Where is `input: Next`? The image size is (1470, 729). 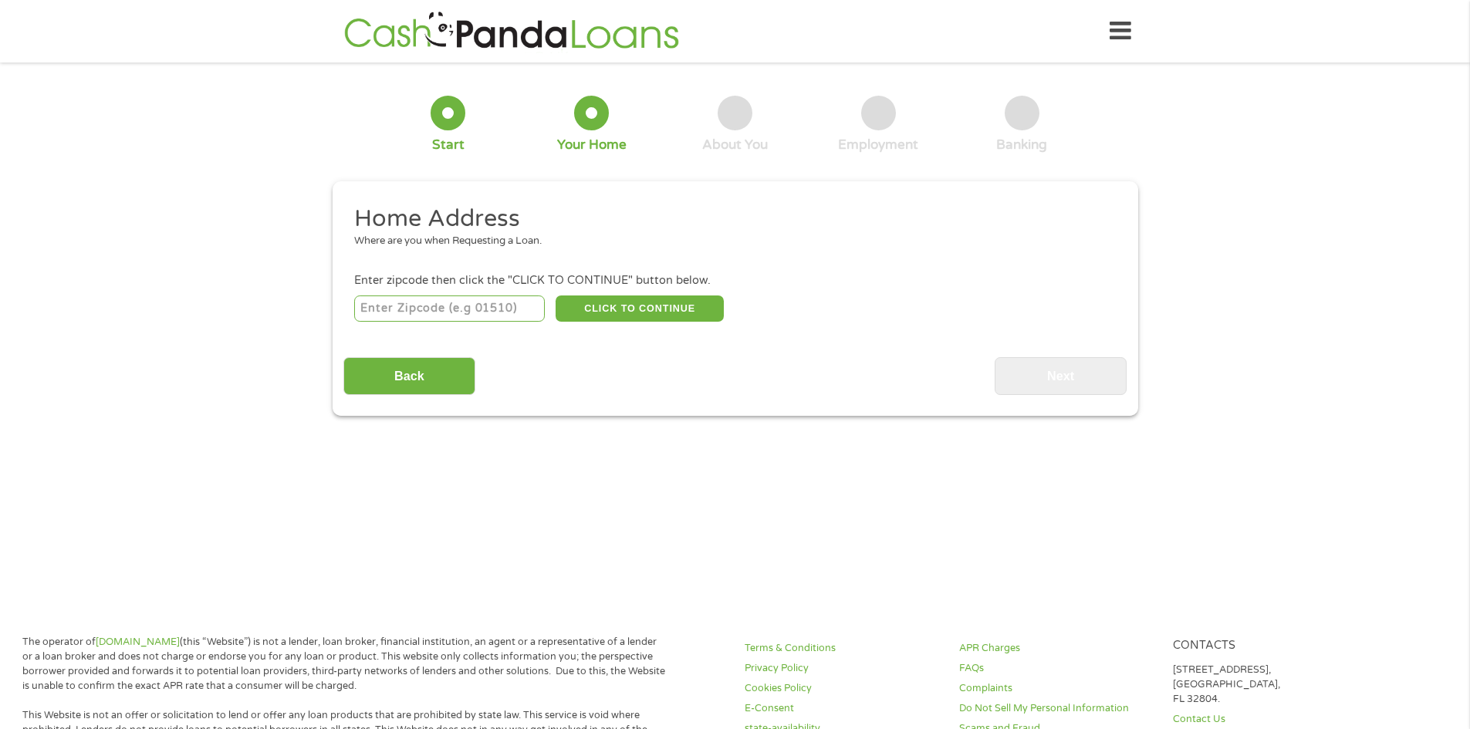
input: Next is located at coordinates (1061, 376).